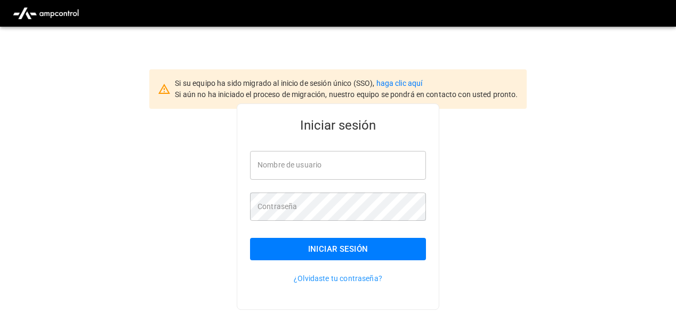 This screenshot has height=312, width=676. I want to click on p: ¿Olvidaste tu contraseña?, so click(338, 278).